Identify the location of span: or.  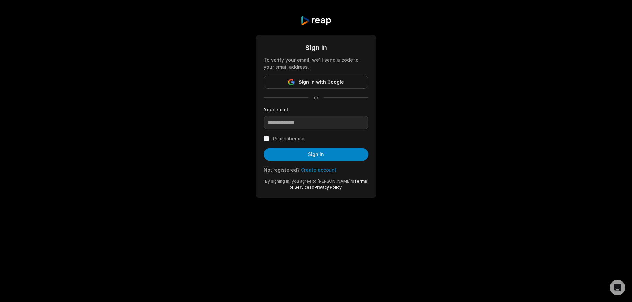
(316, 97).